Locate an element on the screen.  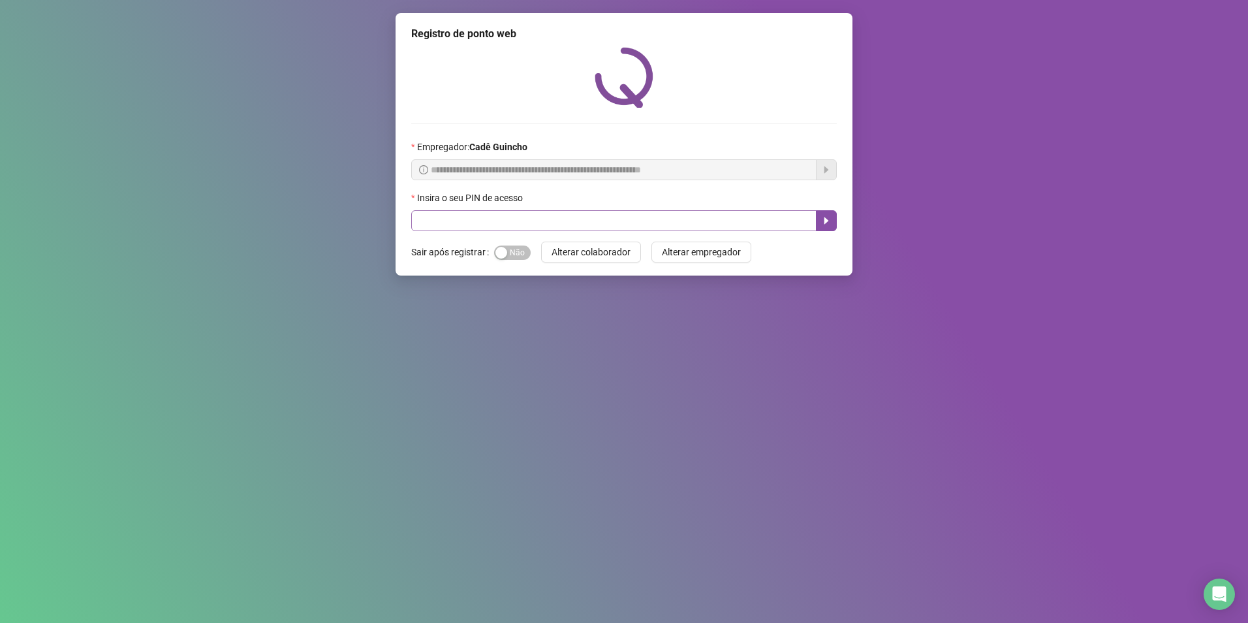
label: Sair após registrar is located at coordinates (452, 252).